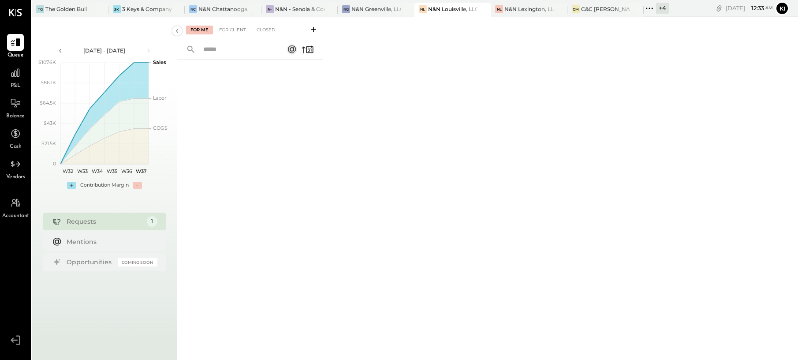 The width and height of the screenshot is (798, 360). Describe the element at coordinates (223, 9) in the screenshot. I see `div: N&N Chattanooga, LLC` at that location.